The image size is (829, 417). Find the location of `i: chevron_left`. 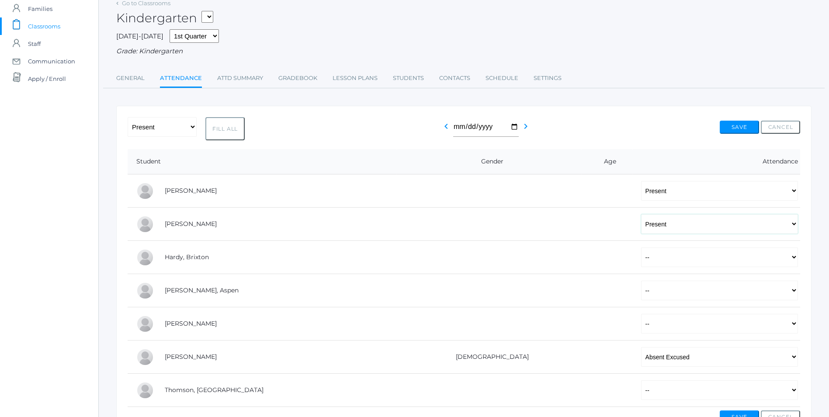

i: chevron_left is located at coordinates (446, 126).